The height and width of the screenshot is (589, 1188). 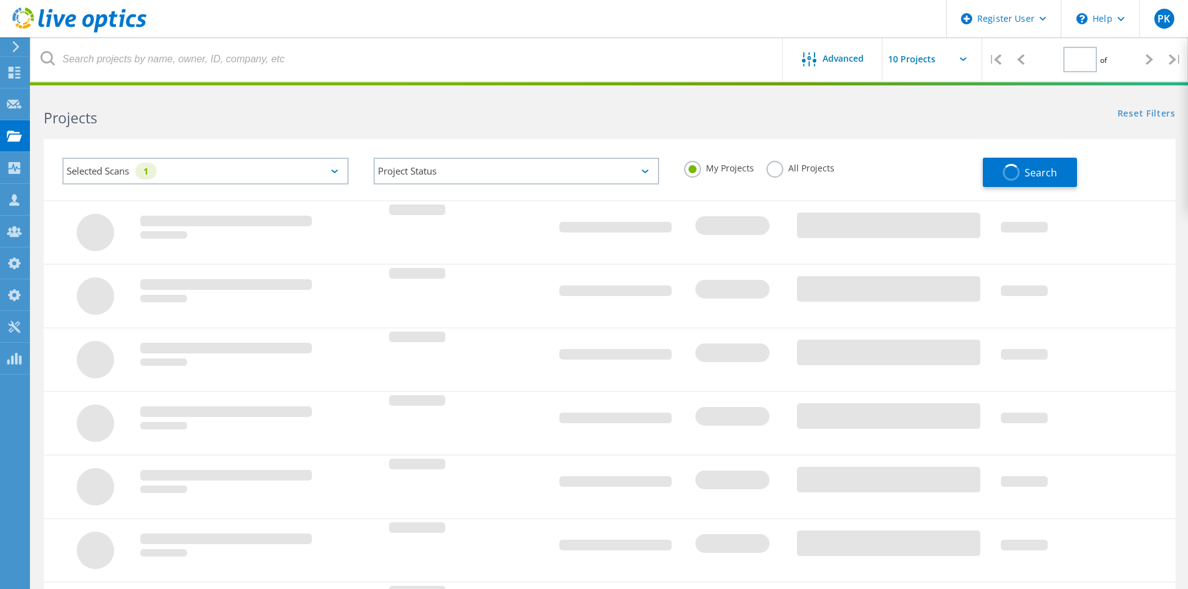 What do you see at coordinates (719, 166) in the screenshot?
I see `label: My Projects` at bounding box center [719, 166].